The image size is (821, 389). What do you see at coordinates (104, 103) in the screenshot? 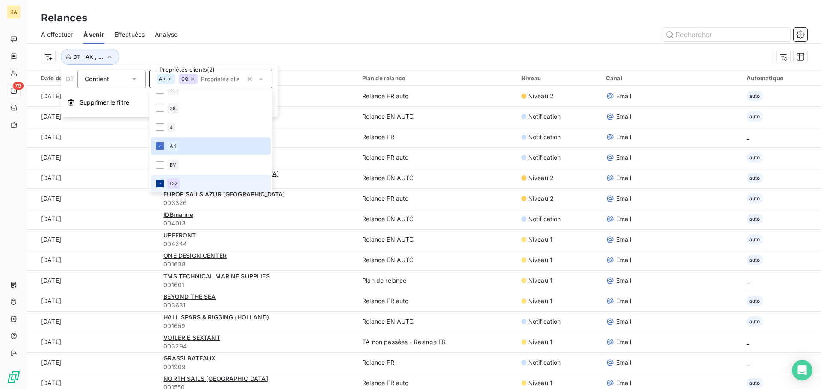
I see `span: Supprimer le filtre` at bounding box center [104, 103].